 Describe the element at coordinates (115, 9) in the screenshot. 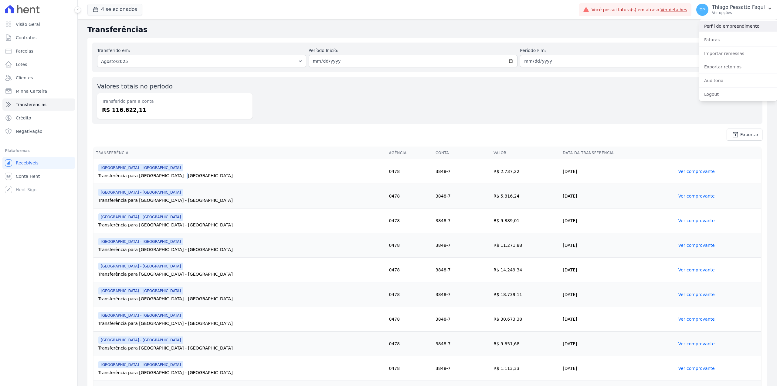

I see `button: 4 selecionados` at that location.